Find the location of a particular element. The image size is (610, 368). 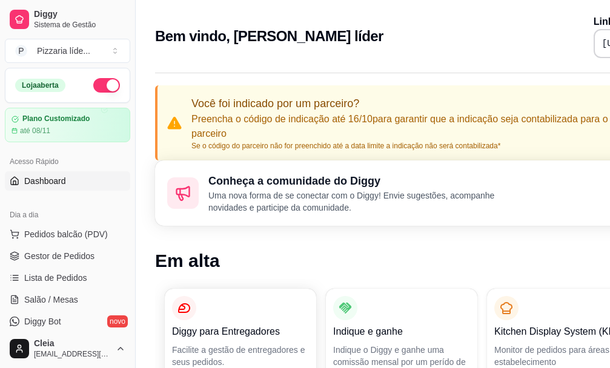

div: Acesso Rápido is located at coordinates (67, 162).